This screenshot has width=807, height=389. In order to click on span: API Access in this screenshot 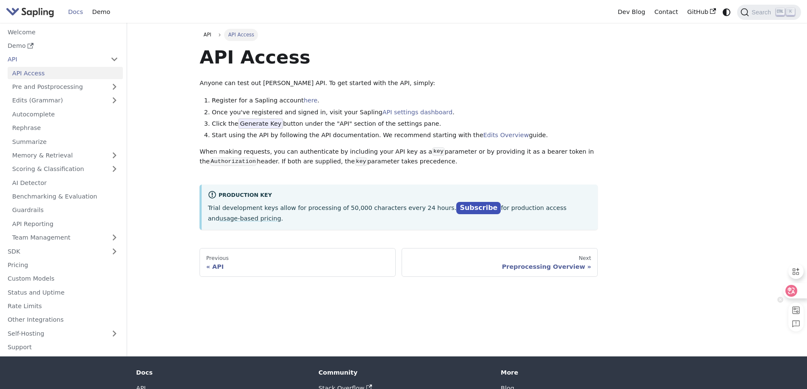, I will do `click(241, 35)`.